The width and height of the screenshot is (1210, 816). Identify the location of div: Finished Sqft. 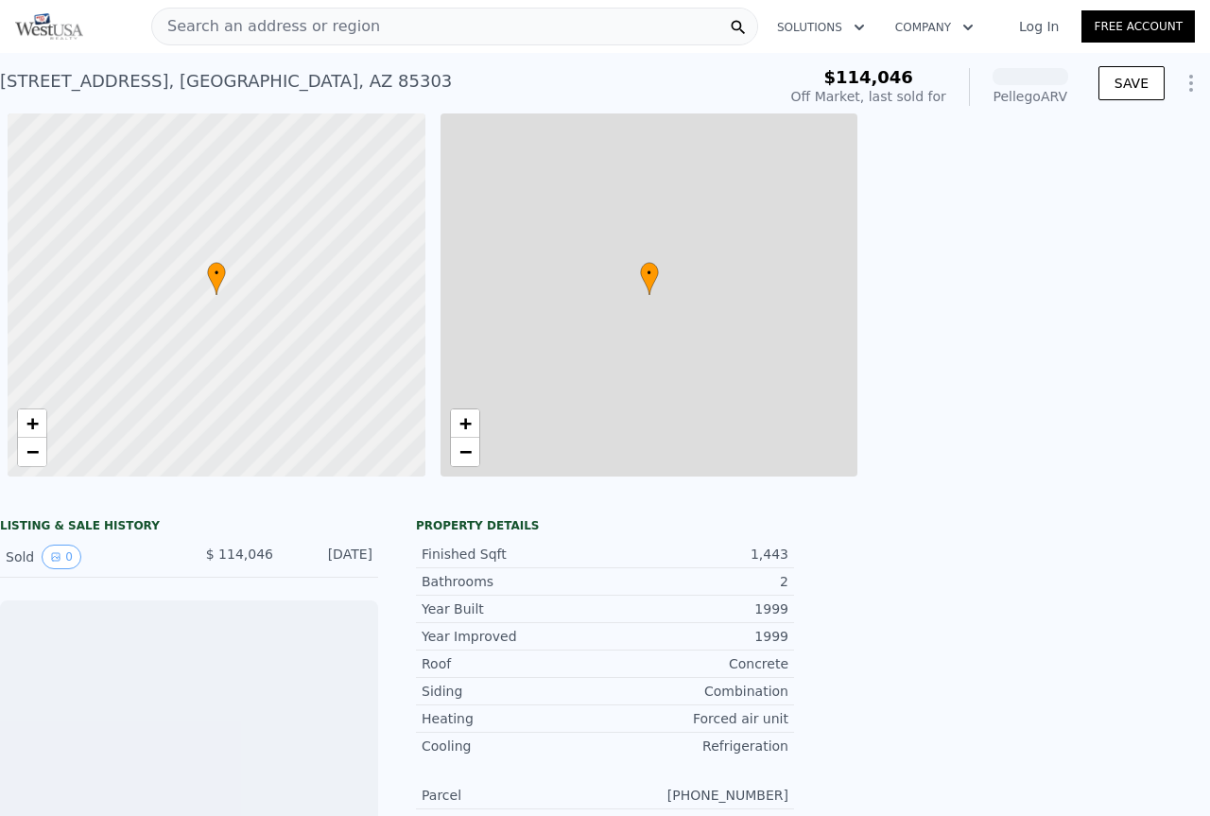
(513, 554).